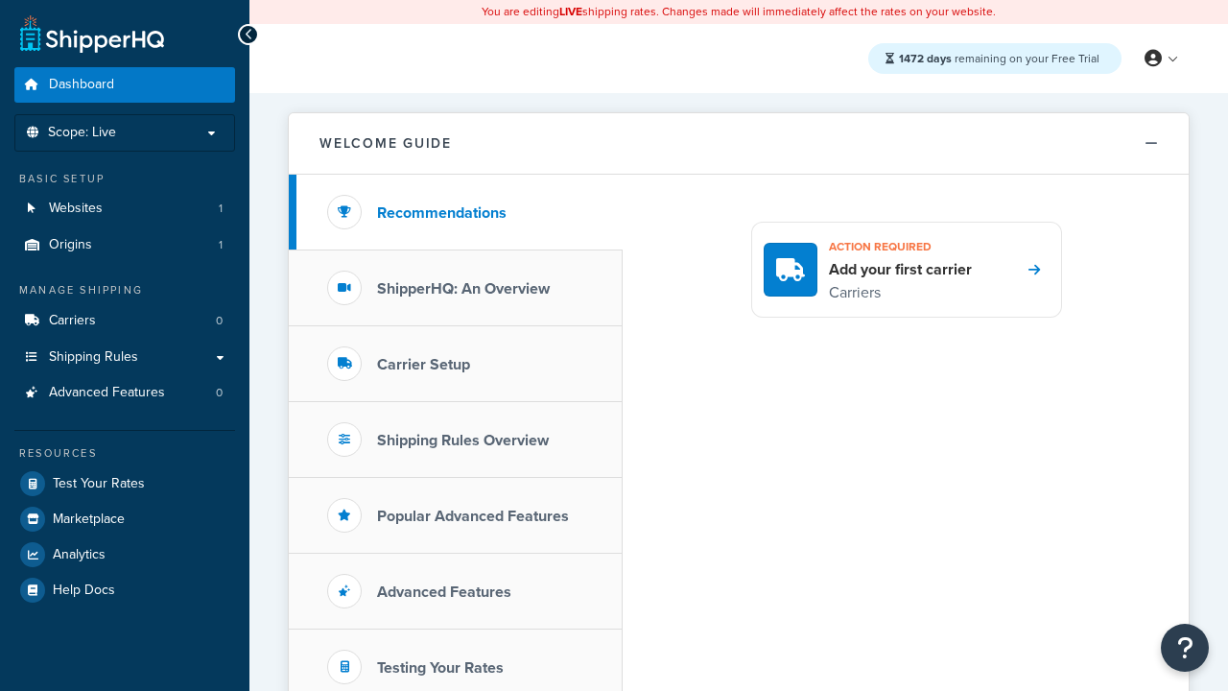 This screenshot has height=691, width=1228. I want to click on li: Analytics, so click(125, 554).